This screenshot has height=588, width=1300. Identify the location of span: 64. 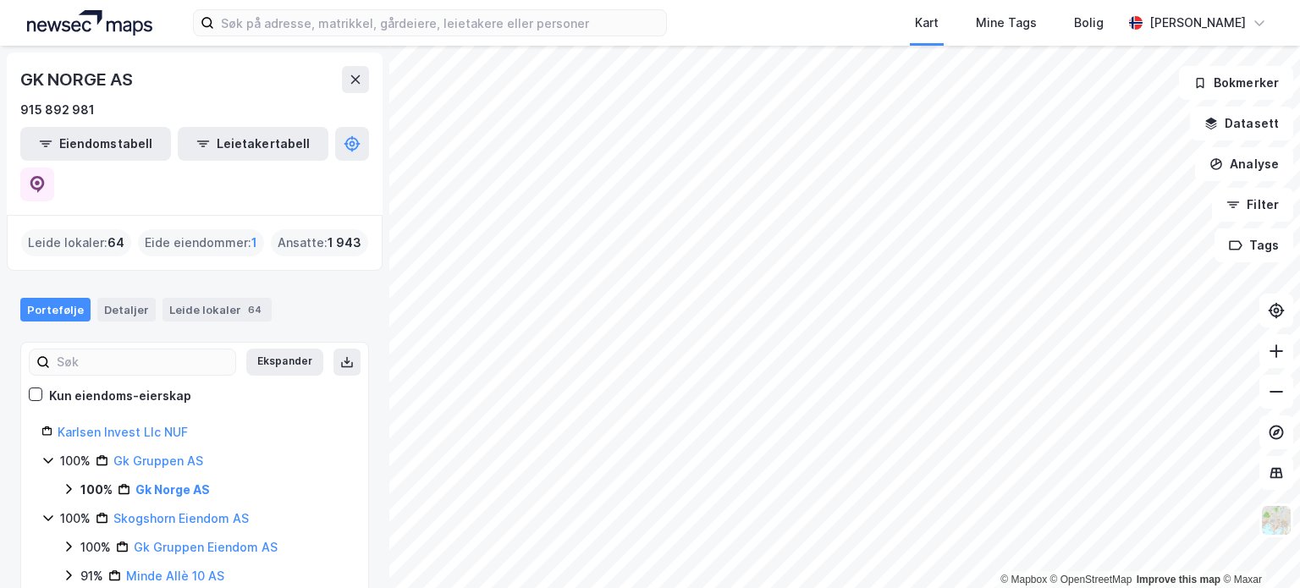
(116, 243).